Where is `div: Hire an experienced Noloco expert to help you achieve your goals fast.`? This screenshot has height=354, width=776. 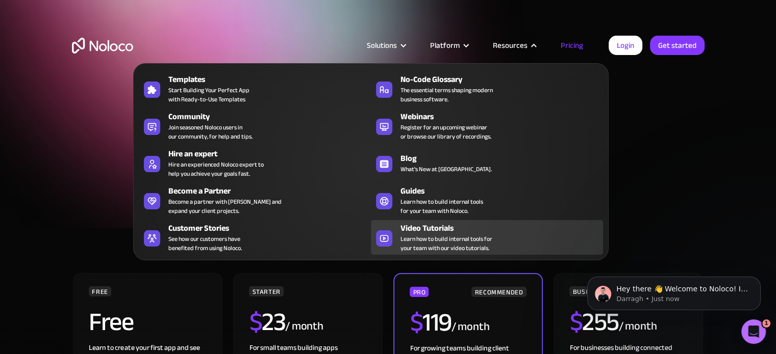
div: Hire an experienced Noloco expert to help you achieve your goals fast. is located at coordinates (216, 169).